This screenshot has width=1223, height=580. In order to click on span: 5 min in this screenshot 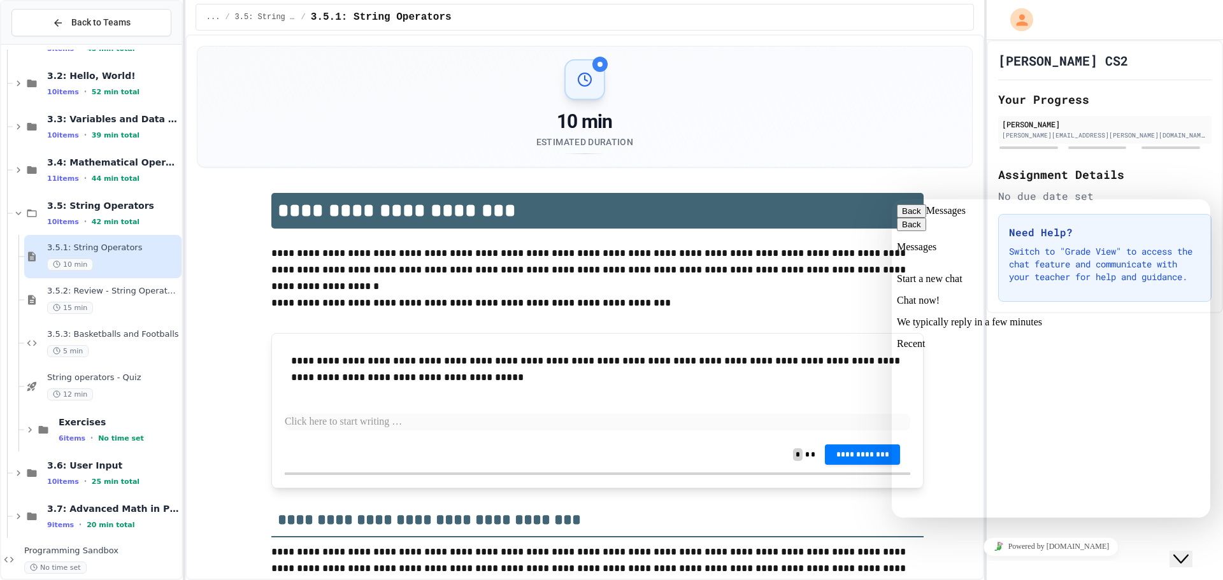, I will do `click(68, 351)`.